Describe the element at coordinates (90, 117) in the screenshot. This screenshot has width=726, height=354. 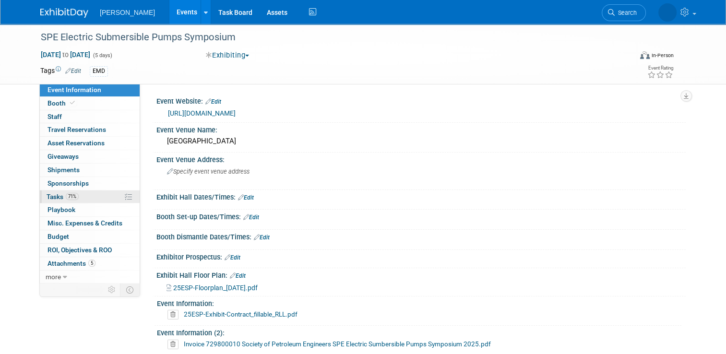
I see `a: Staff` at that location.